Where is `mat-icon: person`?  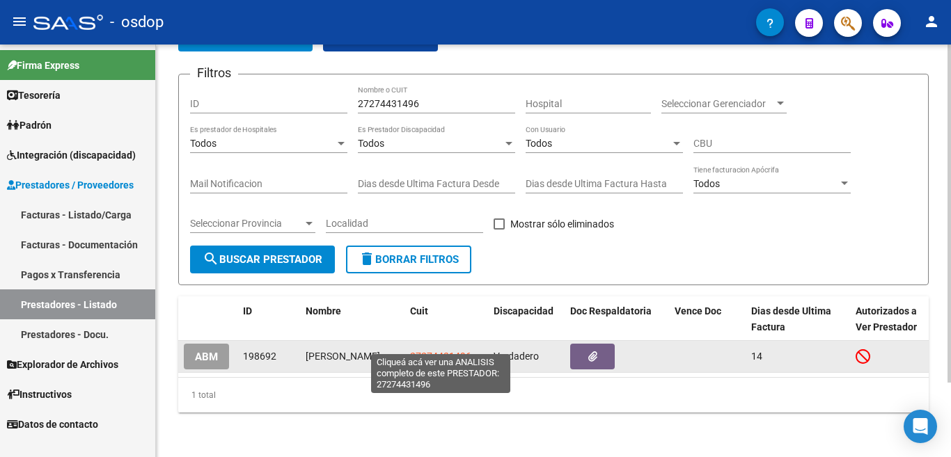
mat-icon: person is located at coordinates (931, 22).